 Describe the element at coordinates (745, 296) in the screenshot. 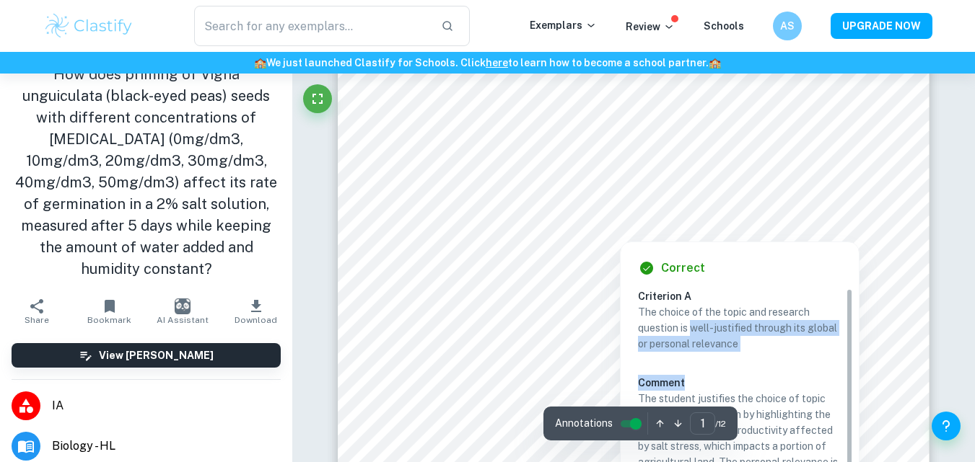

I see `h6: Criterion A` at that location.